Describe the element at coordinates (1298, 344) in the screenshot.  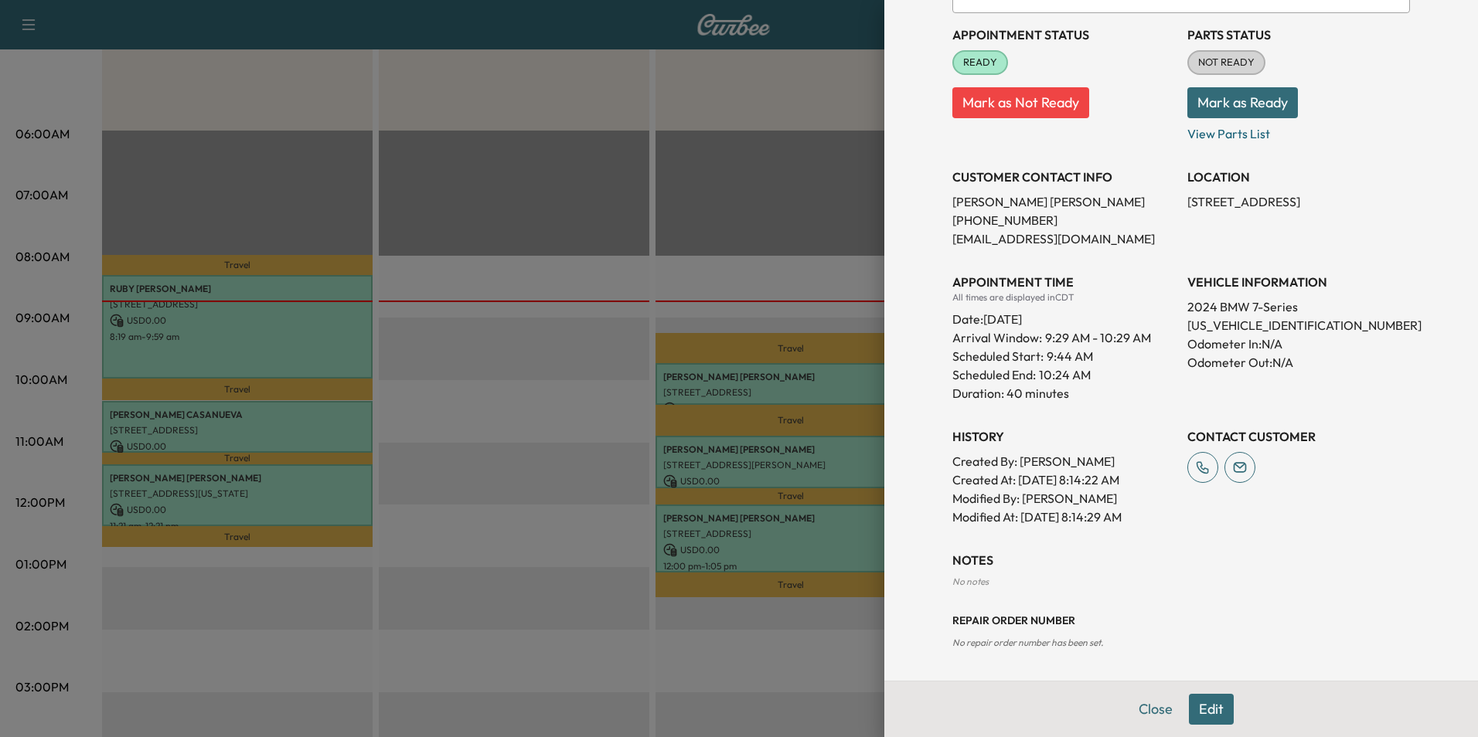
I see `p: Odometer In: N/A` at that location.